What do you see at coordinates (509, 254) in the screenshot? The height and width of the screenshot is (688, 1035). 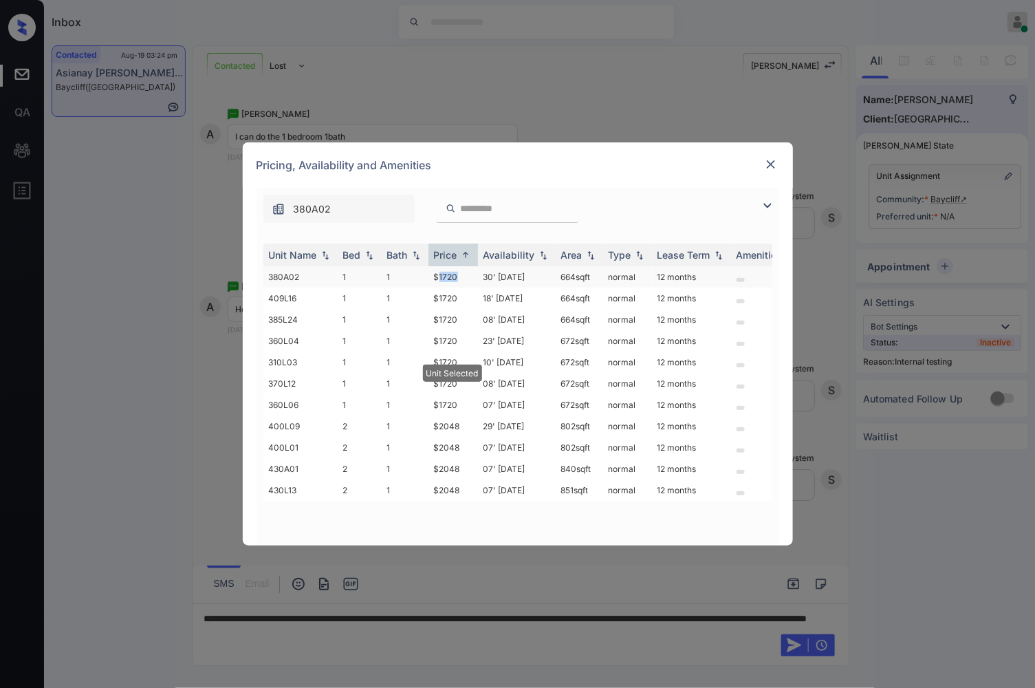 I see `div: Availability` at bounding box center [509, 254].